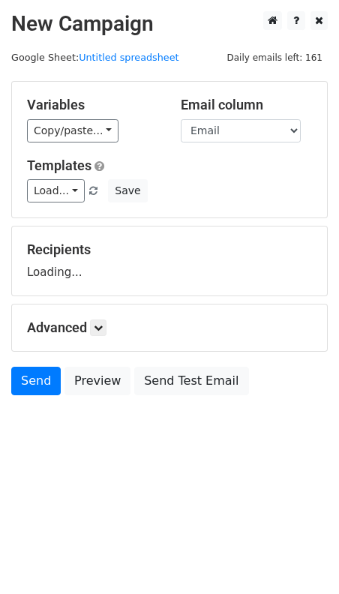 The image size is (339, 594). I want to click on h2: New Campaign, so click(169, 24).